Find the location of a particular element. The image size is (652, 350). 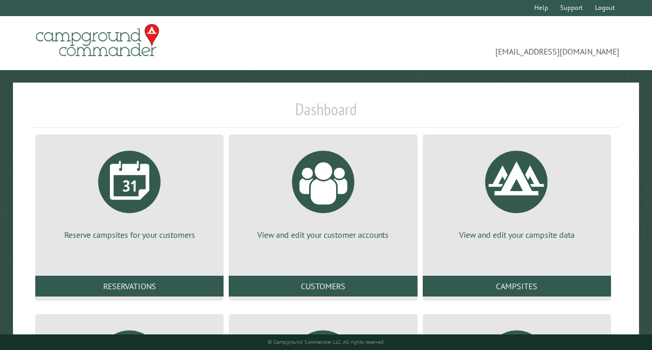

a: Customers is located at coordinates (323, 286).